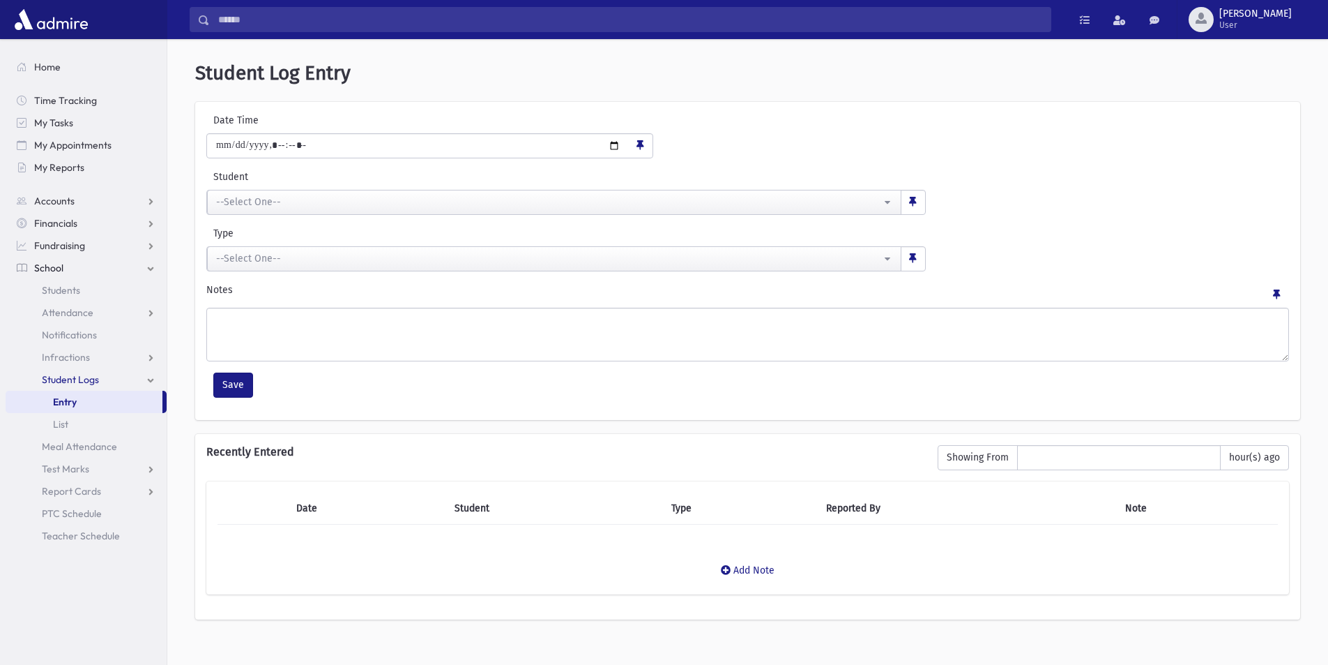 This screenshot has height=665, width=1328. I want to click on a: My Reports, so click(86, 167).